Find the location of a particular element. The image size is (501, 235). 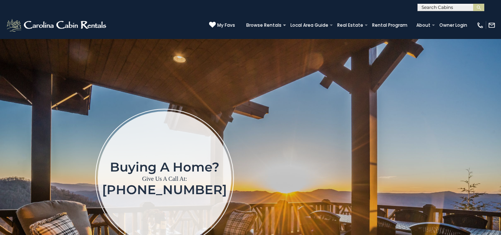

a: Browse Rentals is located at coordinates (264, 25).